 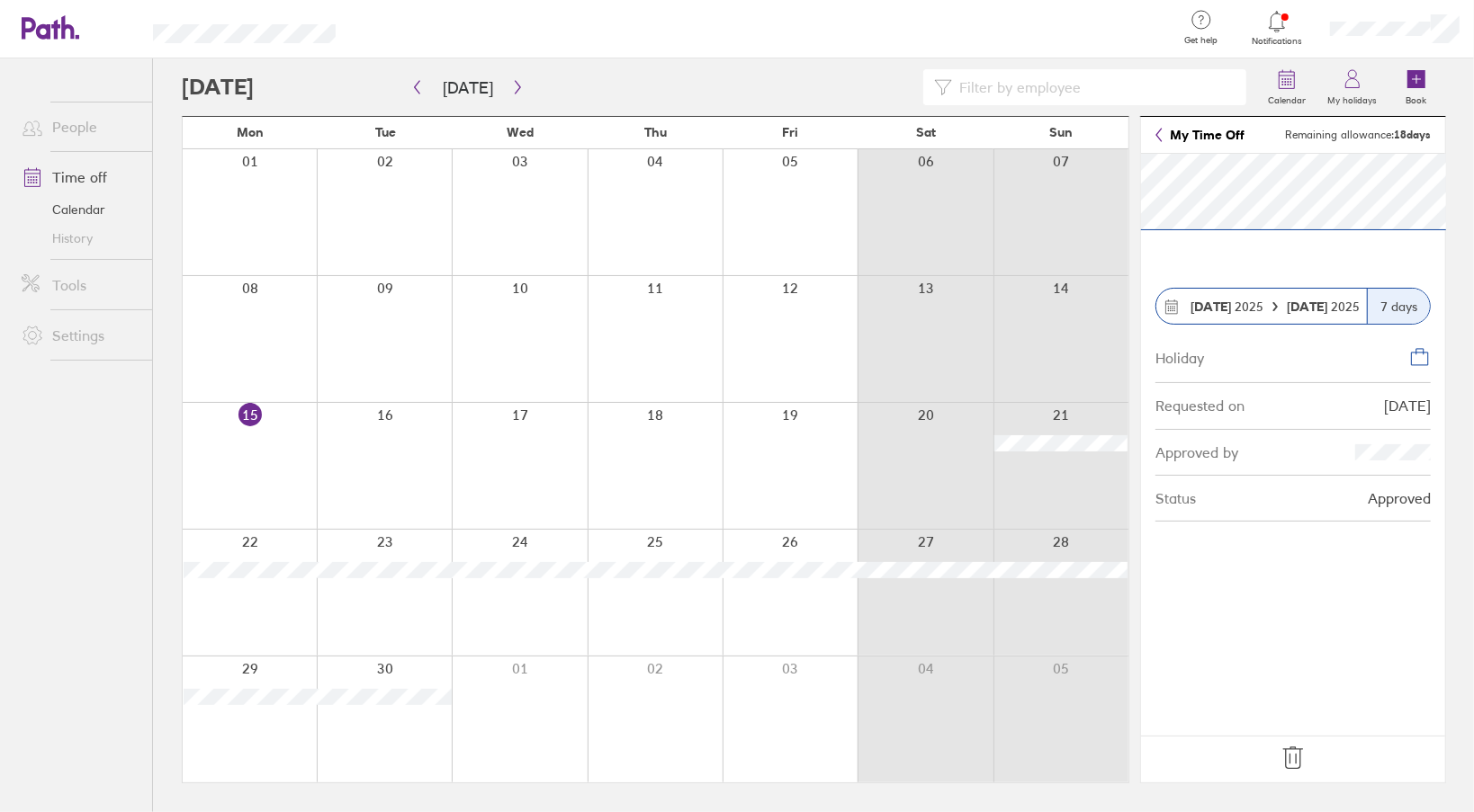 What do you see at coordinates (1276, 28) in the screenshot?
I see `a: Notifications` at bounding box center [1276, 28].